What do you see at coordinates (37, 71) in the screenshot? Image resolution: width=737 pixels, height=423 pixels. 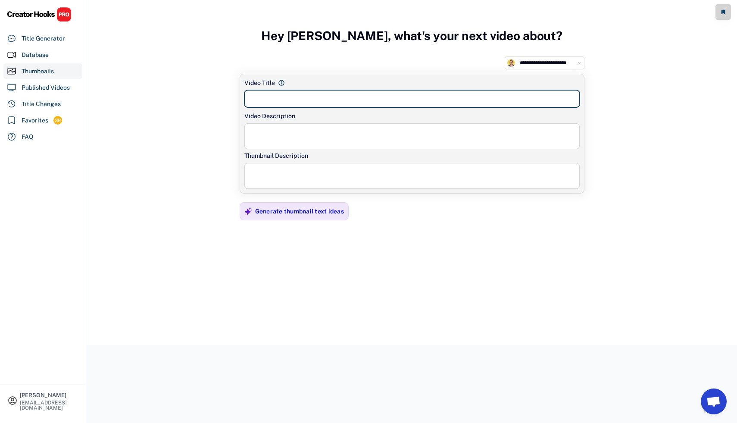 I see `div: Thumbnails` at bounding box center [37, 71].